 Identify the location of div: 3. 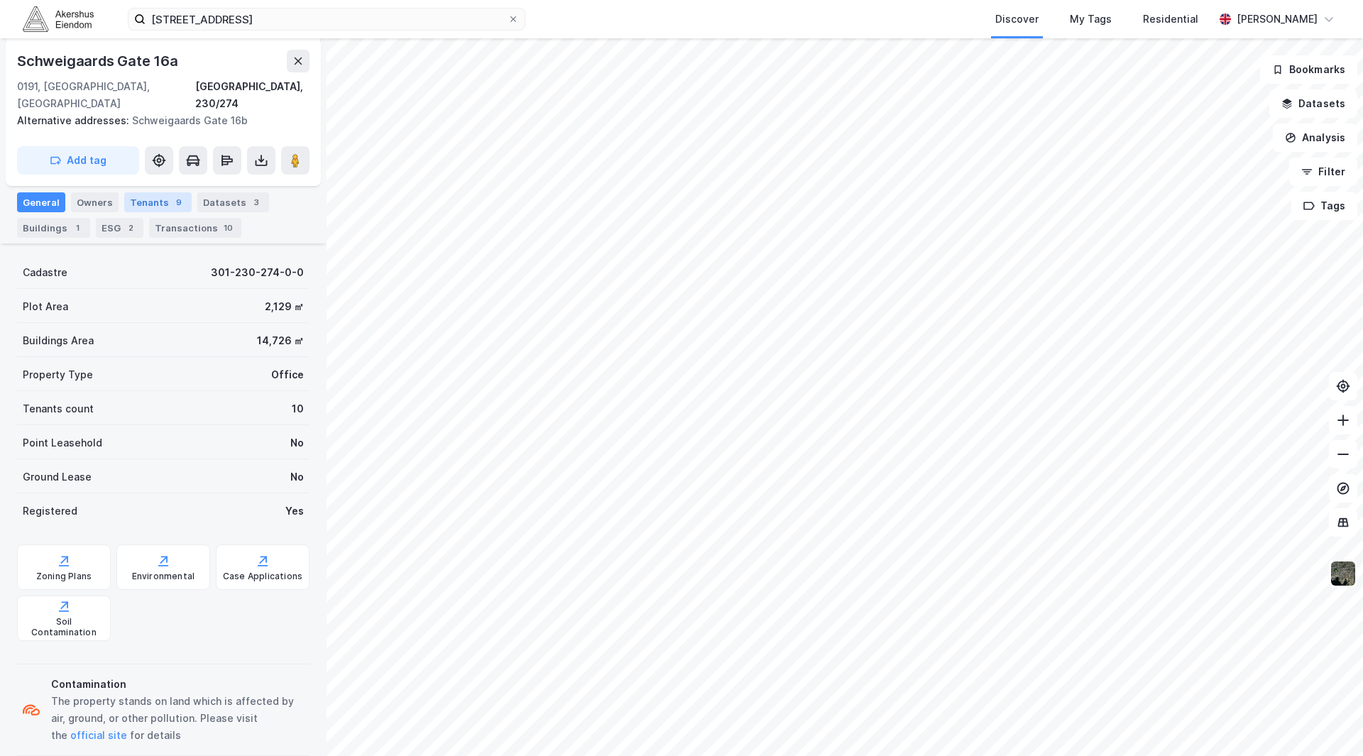
(256, 202).